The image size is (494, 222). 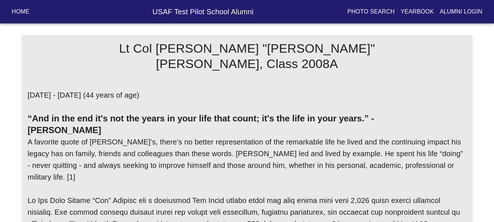 I want to click on a: Home, so click(x=20, y=12).